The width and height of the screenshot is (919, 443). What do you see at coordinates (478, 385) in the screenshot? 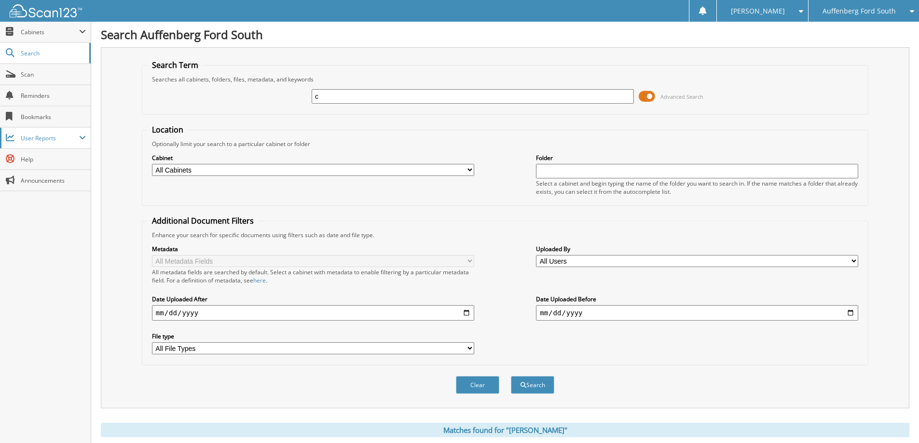
I see `button: Clear` at bounding box center [478, 385].